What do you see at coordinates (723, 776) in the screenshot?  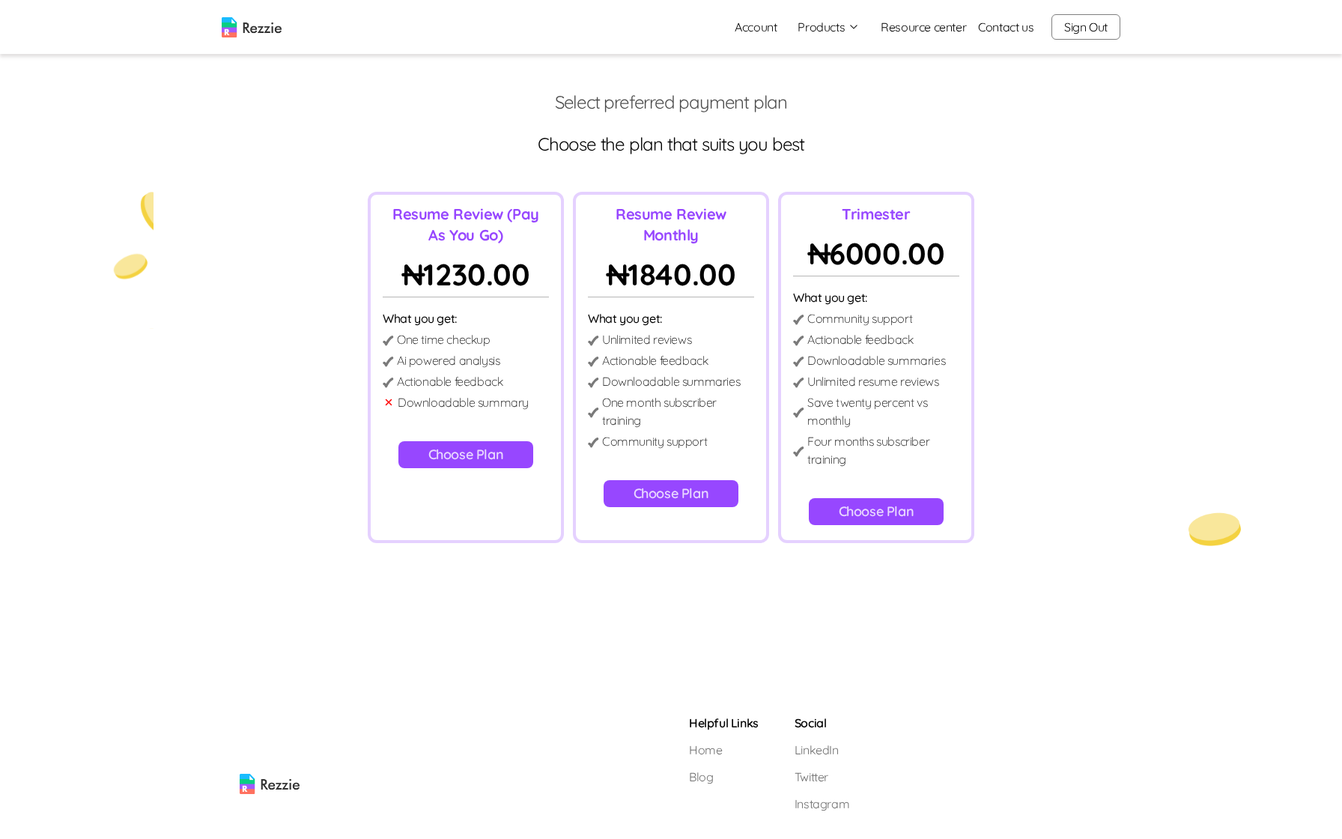 I see `a: Blog` at bounding box center [723, 776].